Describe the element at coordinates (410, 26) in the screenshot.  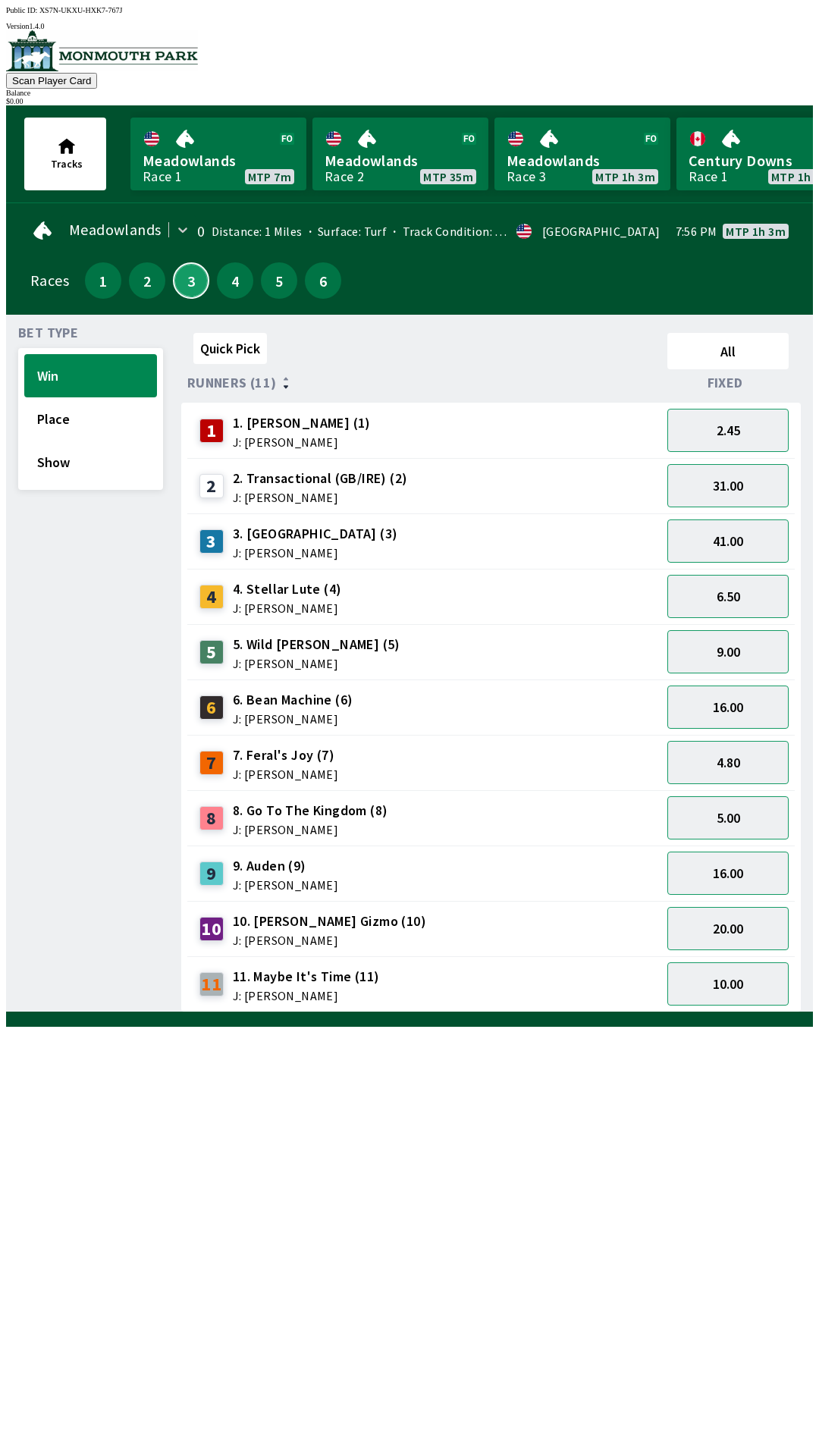
I see `div: Version 1.4.0` at that location.